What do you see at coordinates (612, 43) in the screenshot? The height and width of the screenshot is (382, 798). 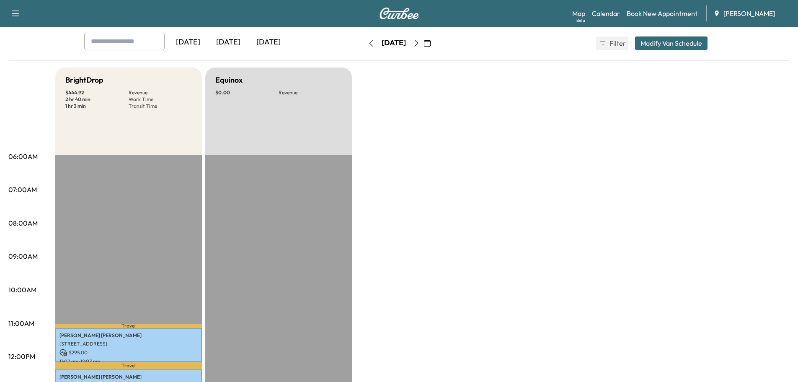 I see `button: Filter` at bounding box center [612, 43].